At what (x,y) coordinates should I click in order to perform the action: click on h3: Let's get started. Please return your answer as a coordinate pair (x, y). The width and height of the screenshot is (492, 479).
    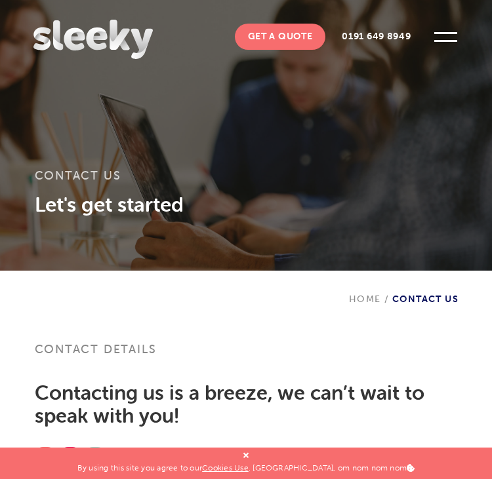
    Looking at the image, I should click on (246, 205).